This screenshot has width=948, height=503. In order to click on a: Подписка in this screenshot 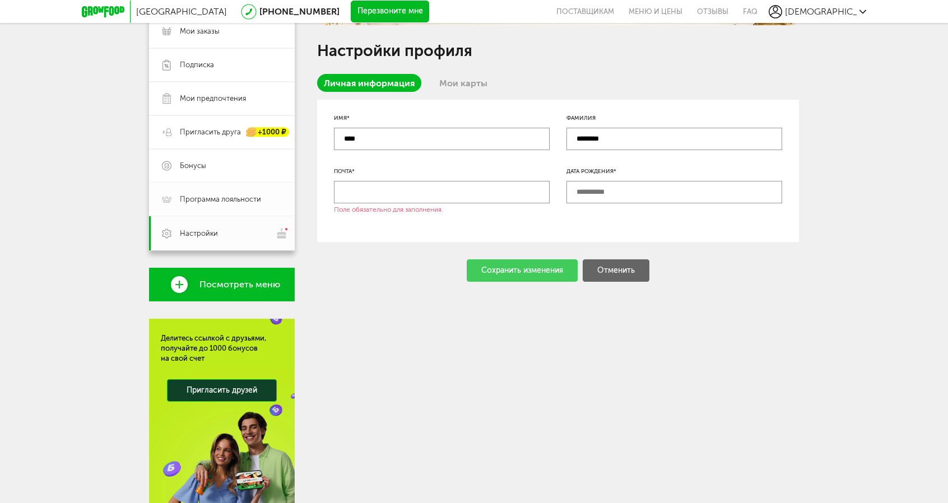, I will do `click(222, 65)`.